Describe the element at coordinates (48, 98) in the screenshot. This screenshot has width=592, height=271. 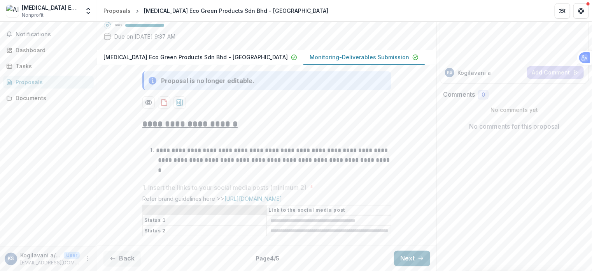
I see `a: Documents` at that location.